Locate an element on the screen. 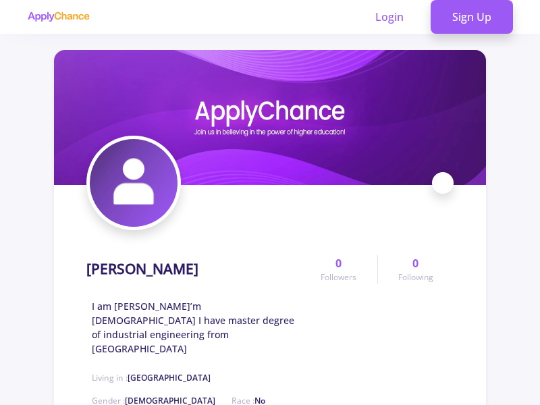  img: Anita Golmohammadiavatar is located at coordinates (134, 183).